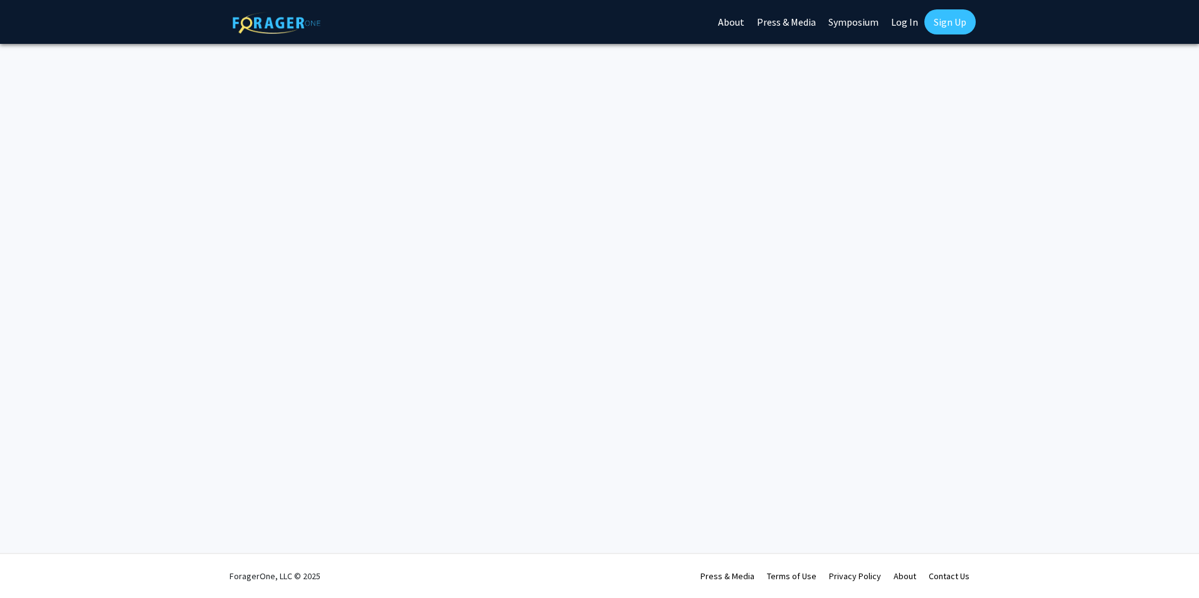 Image resolution: width=1199 pixels, height=598 pixels. I want to click on a: Terms of Use, so click(791, 576).